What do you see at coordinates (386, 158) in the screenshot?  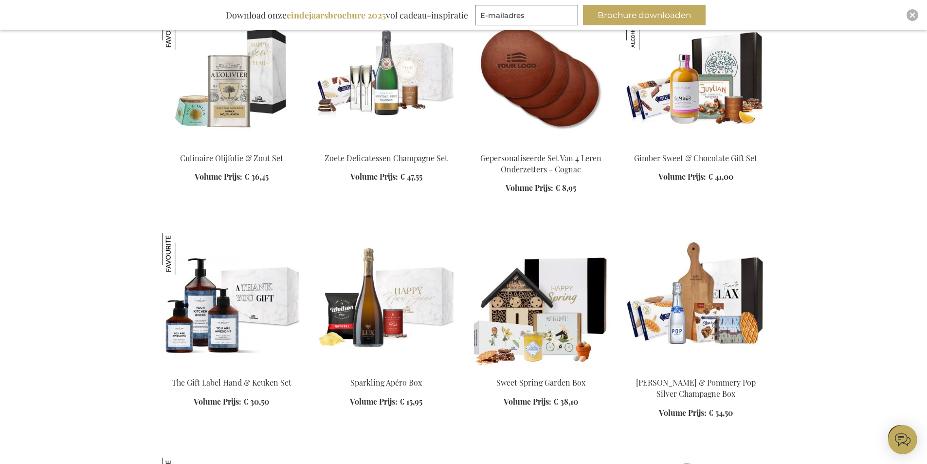 I see `a: Zoete Delicatessen Champagne Set` at bounding box center [386, 158].